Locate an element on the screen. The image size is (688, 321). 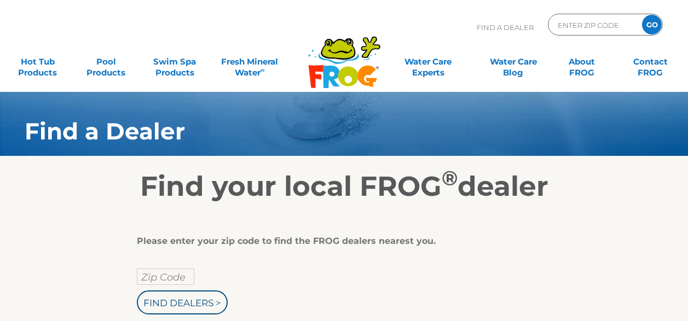
a: Water CareExperts is located at coordinates (428, 62).